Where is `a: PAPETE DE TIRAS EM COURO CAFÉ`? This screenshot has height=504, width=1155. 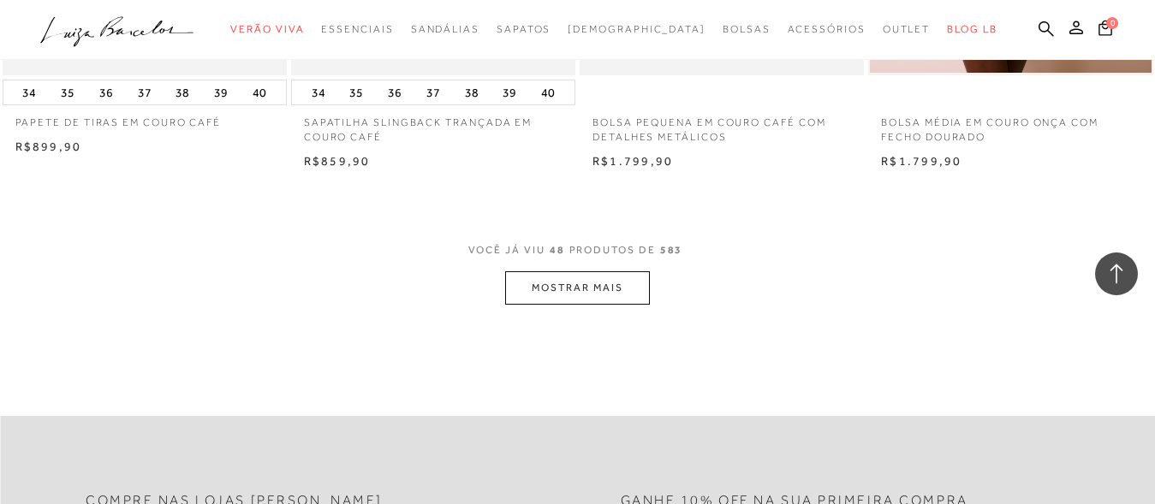
a: PAPETE DE TIRAS EM COURO CAFÉ is located at coordinates (145, 117).